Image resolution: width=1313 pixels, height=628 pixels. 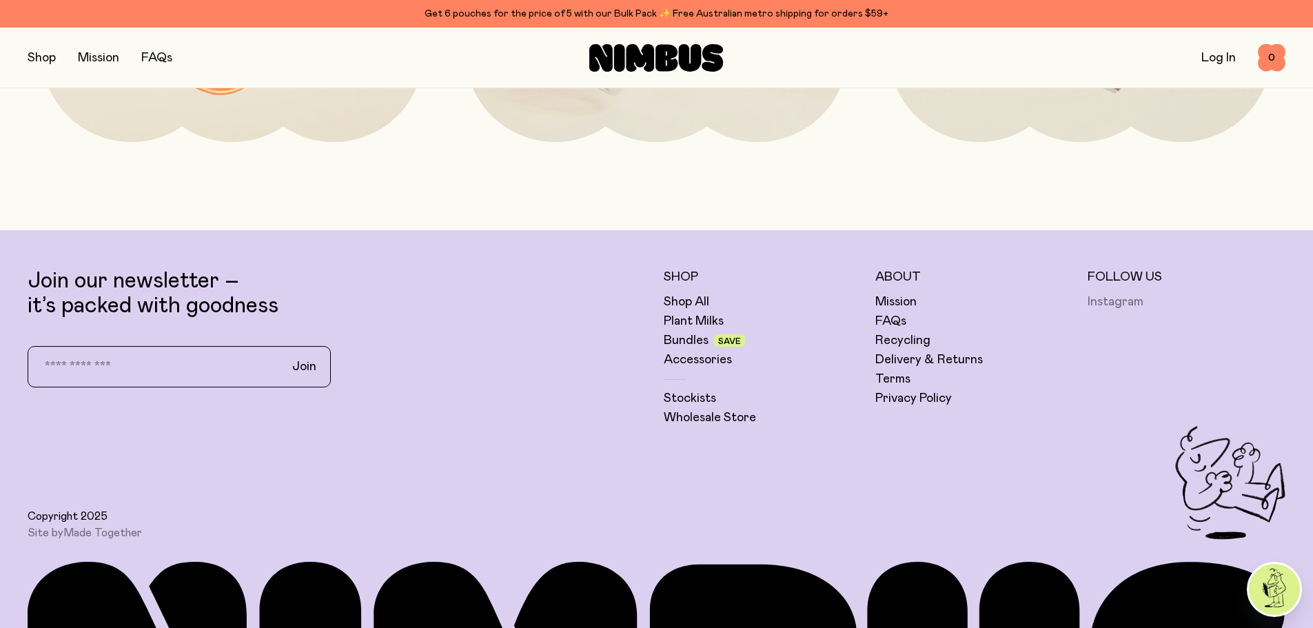 I want to click on a: Log In, so click(x=1218, y=58).